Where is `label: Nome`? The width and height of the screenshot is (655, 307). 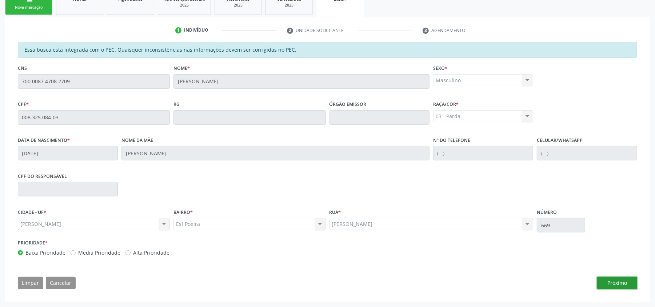 label: Nome is located at coordinates (181, 68).